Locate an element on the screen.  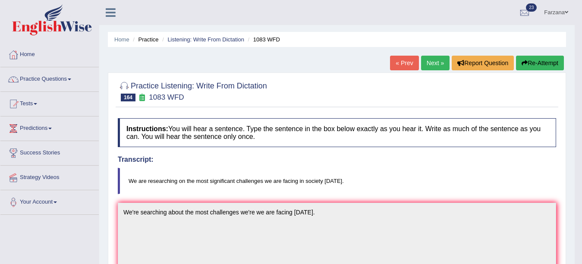
h4: Transcript: is located at coordinates (337, 160).